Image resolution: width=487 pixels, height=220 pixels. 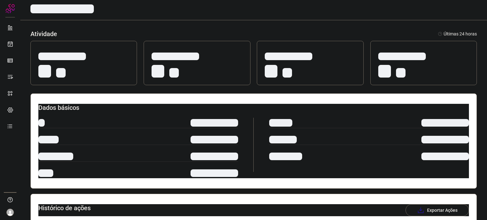 What do you see at coordinates (10, 213) in the screenshot?
I see `img: avatar-user-boy.jpg` at bounding box center [10, 213].